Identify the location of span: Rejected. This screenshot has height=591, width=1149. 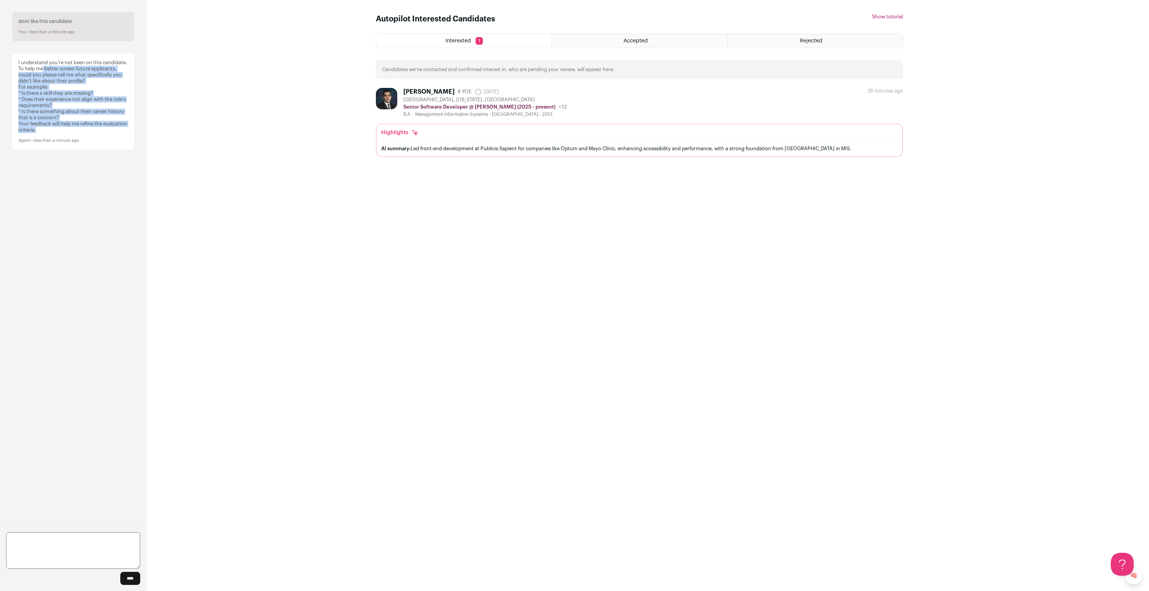
(811, 41).